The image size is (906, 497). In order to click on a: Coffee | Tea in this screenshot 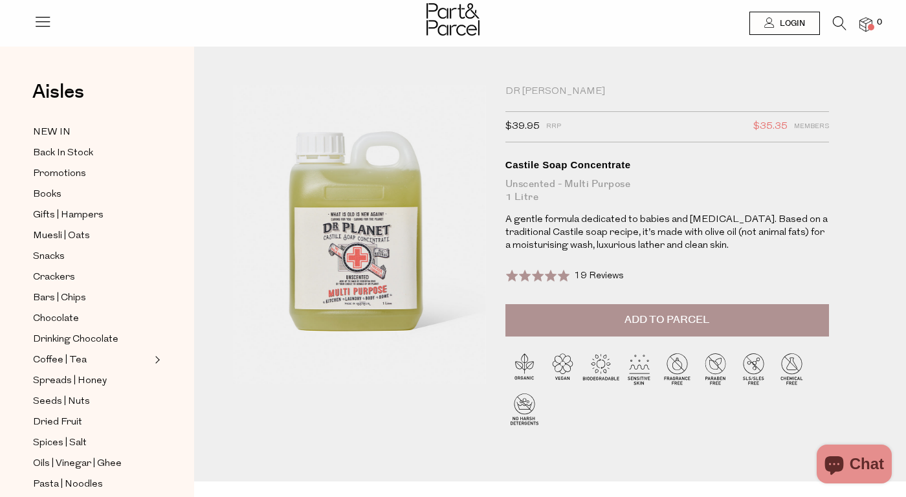, I will do `click(92, 360)`.